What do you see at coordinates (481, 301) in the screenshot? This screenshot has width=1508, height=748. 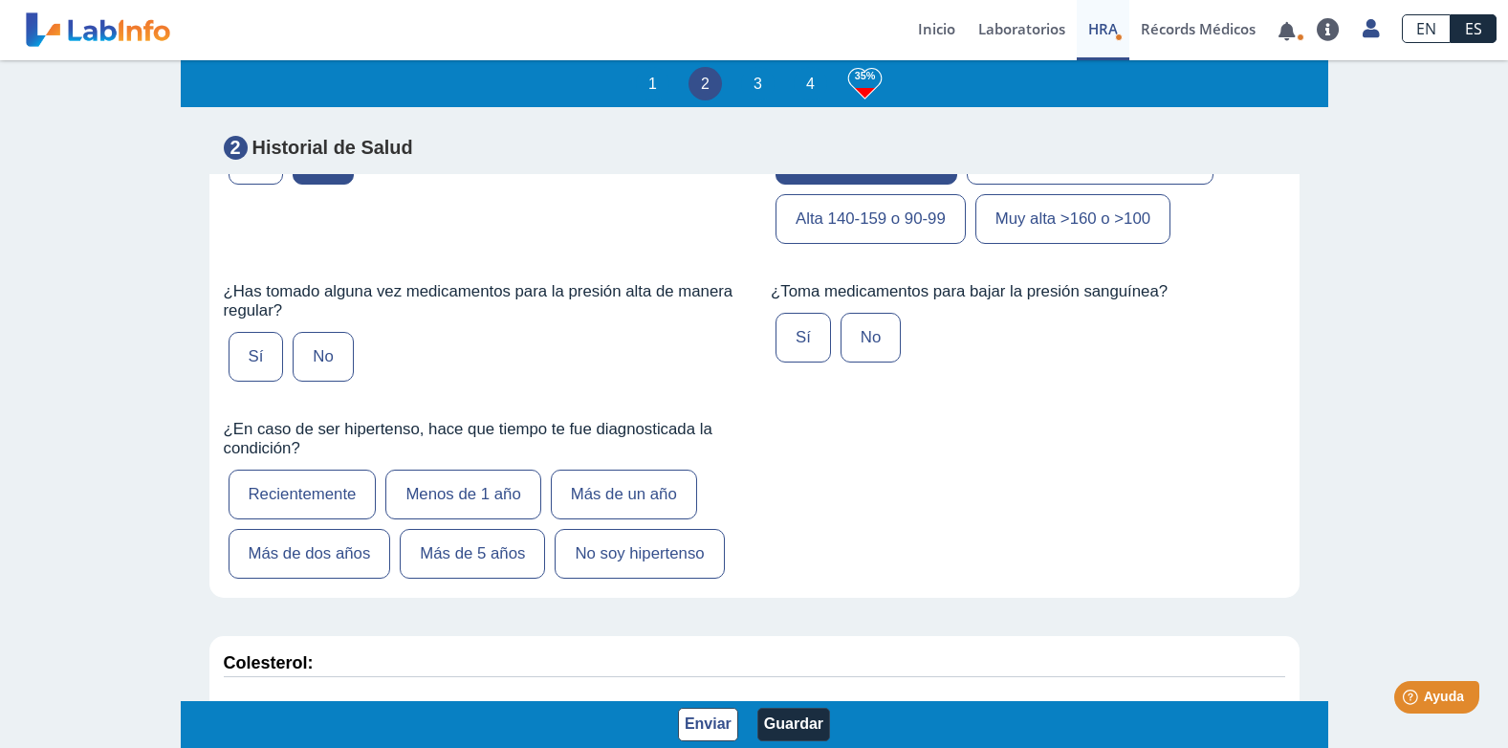 I see `label: ¿Has tomado alguna vez medicamentos para la presión alta de manera regular?` at bounding box center [481, 301].